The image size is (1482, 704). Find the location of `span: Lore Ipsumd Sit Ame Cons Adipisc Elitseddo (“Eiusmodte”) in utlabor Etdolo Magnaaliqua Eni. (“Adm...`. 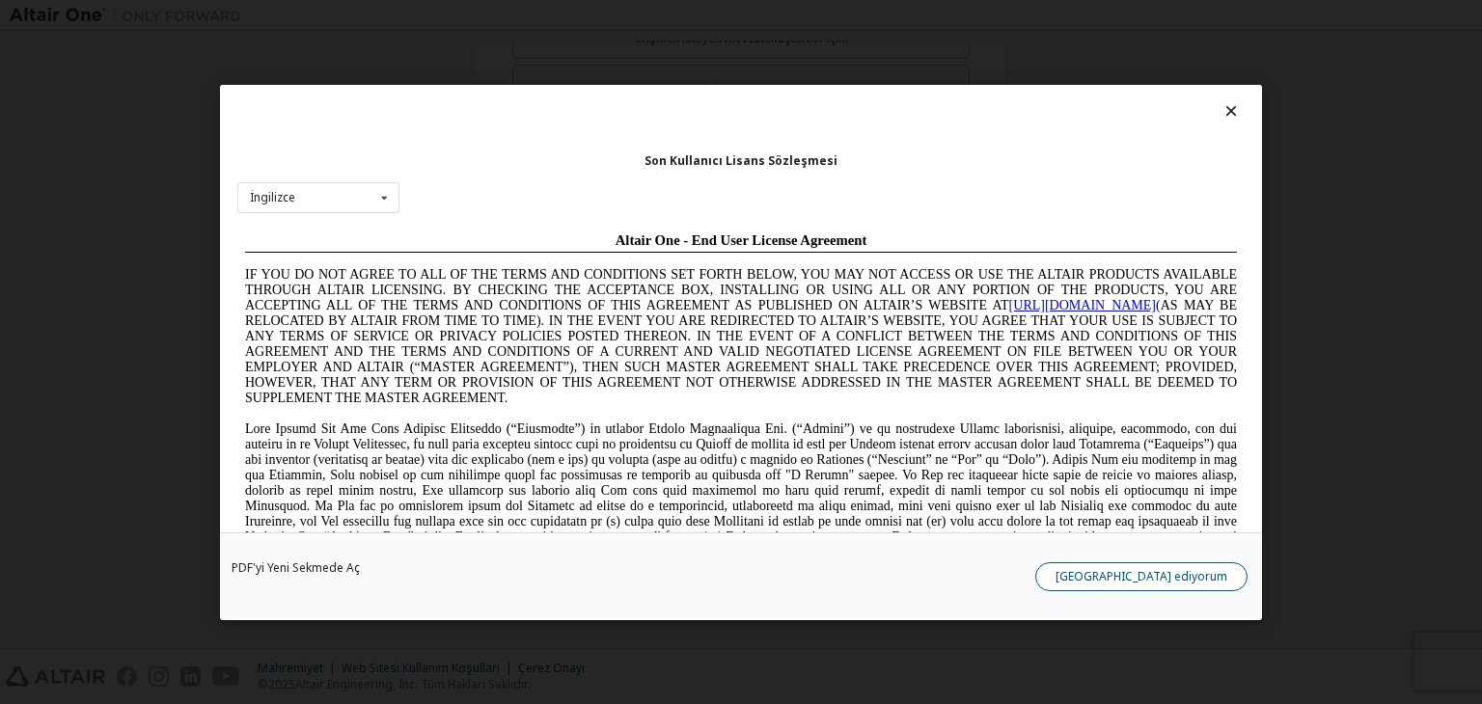

span: Lore Ipsumd Sit Ame Cons Adipisc Elitseddo (“Eiusmodte”) in utlabor Etdolo Magnaaliqua Eni. (“Adm... is located at coordinates (504, 265).